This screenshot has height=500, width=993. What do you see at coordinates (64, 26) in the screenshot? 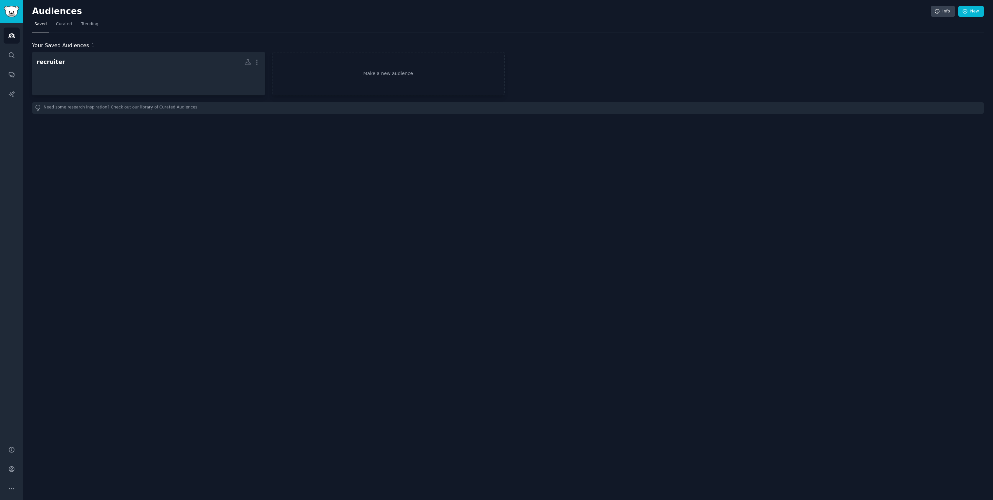
I see `a: Curated` at bounding box center [64, 26].